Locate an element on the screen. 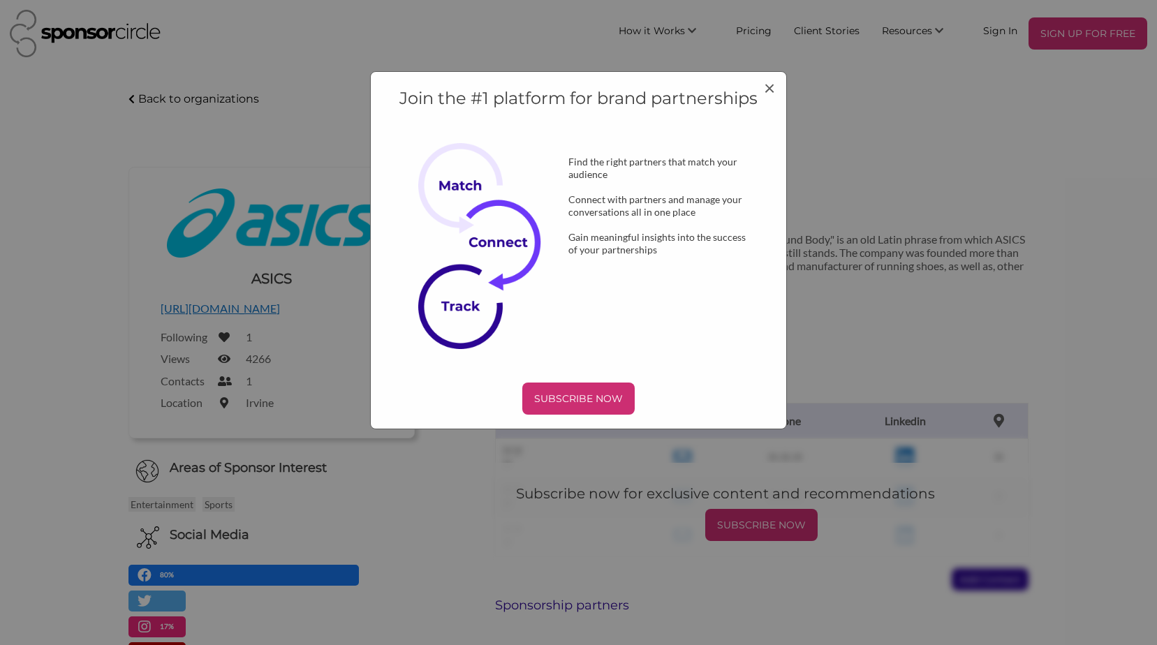  div: Find the right partners that match your audience is located at coordinates (658, 168).